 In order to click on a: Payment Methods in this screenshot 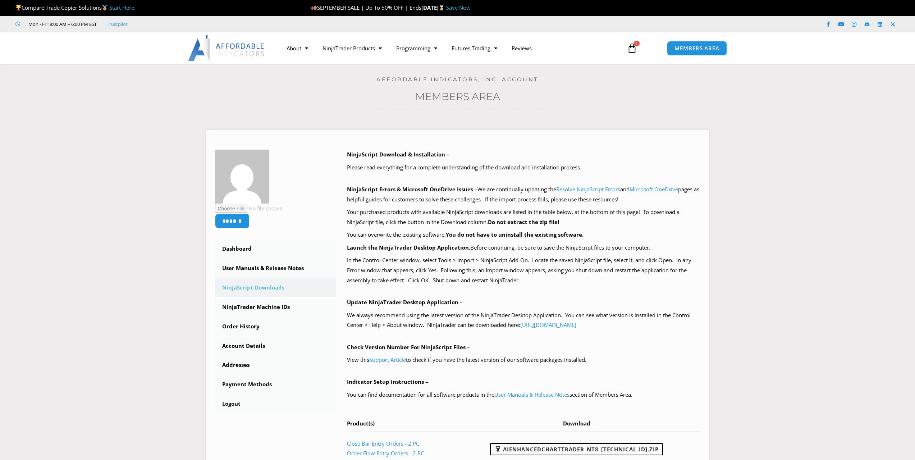, I will do `click(276, 384)`.